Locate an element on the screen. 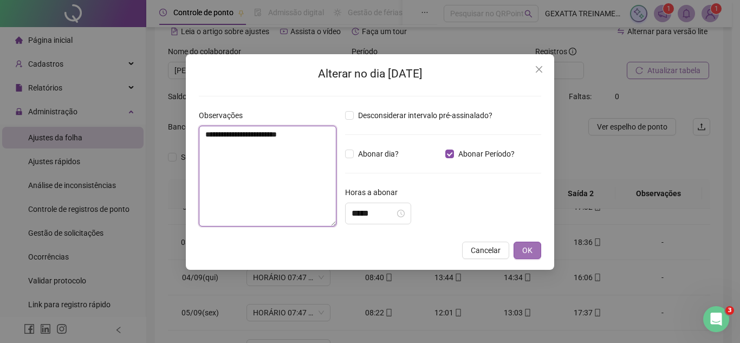  span: Cancelar is located at coordinates (485, 250).